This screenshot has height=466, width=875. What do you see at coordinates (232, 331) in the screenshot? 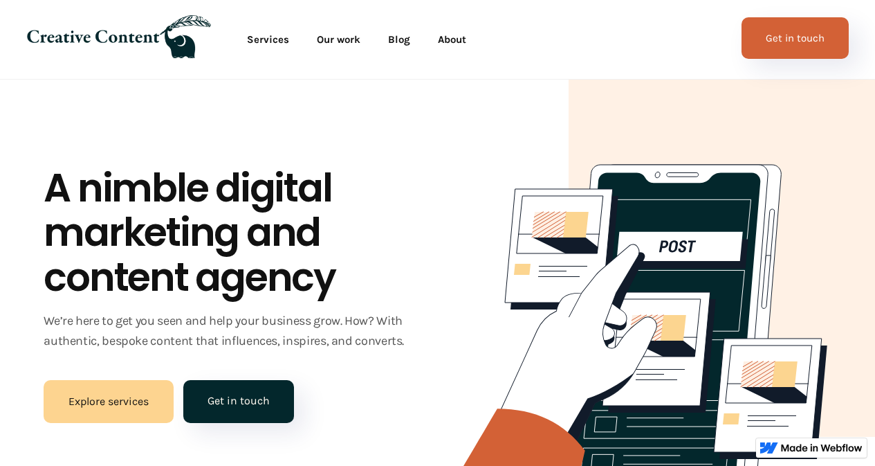
I see `p: We’re here to get you seen and help your business grow. How? With authentic, bespoke content that...` at bounding box center [232, 331].